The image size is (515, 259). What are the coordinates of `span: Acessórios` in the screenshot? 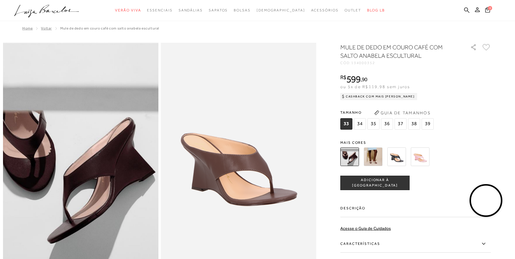 It's located at (324, 10).